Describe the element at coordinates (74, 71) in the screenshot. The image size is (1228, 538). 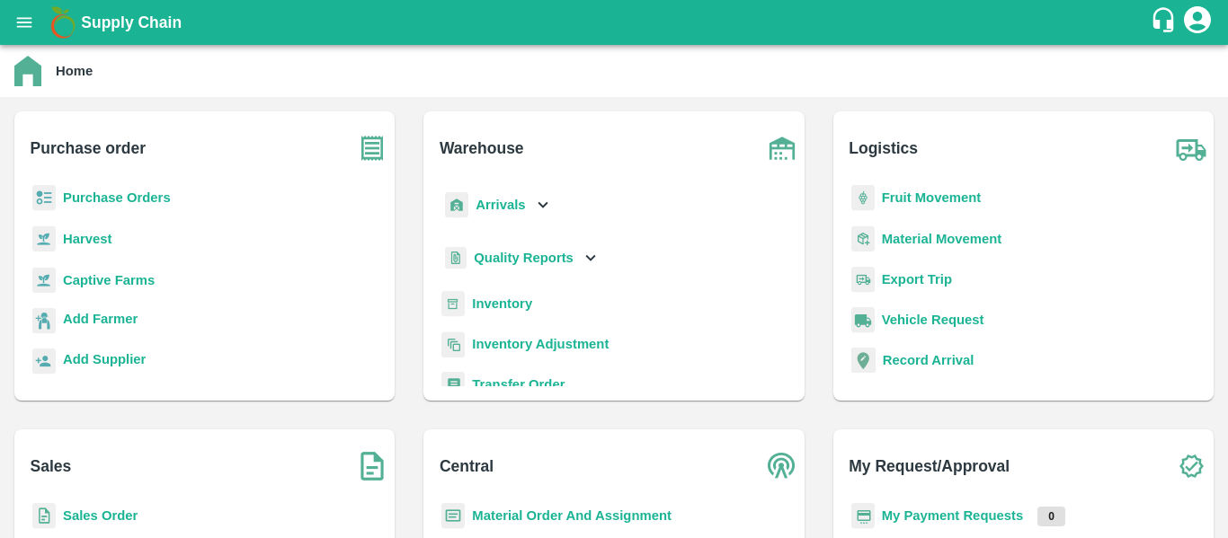
I see `b: Home` at that location.